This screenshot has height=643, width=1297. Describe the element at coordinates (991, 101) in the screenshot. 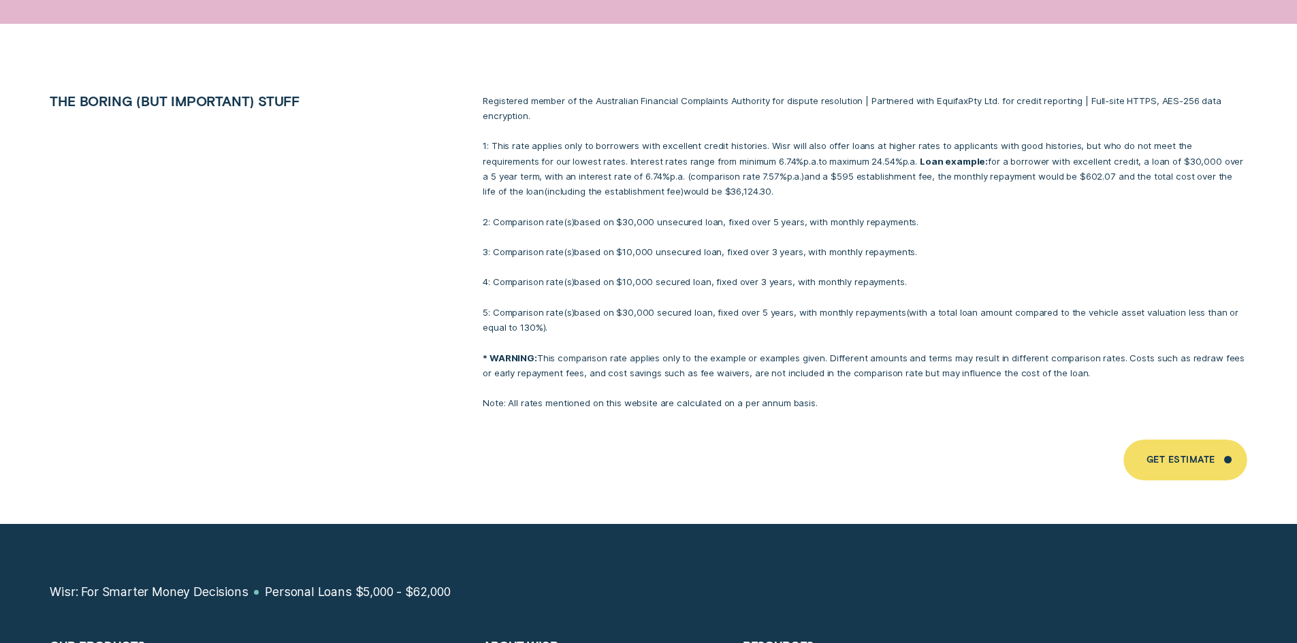

I see `span: Ltd` at that location.